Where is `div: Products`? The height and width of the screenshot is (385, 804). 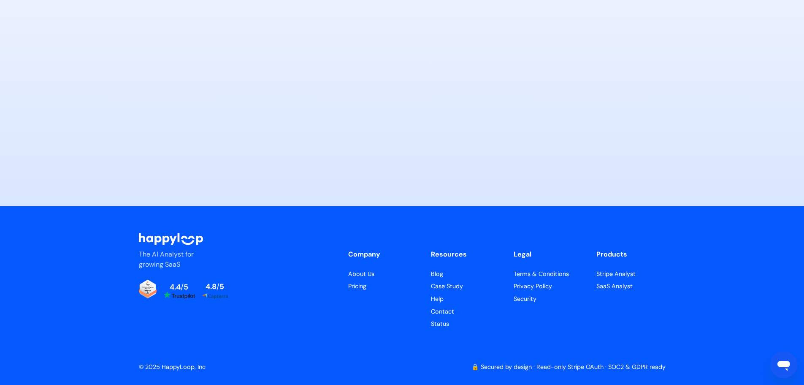
div: Products is located at coordinates (631, 254).